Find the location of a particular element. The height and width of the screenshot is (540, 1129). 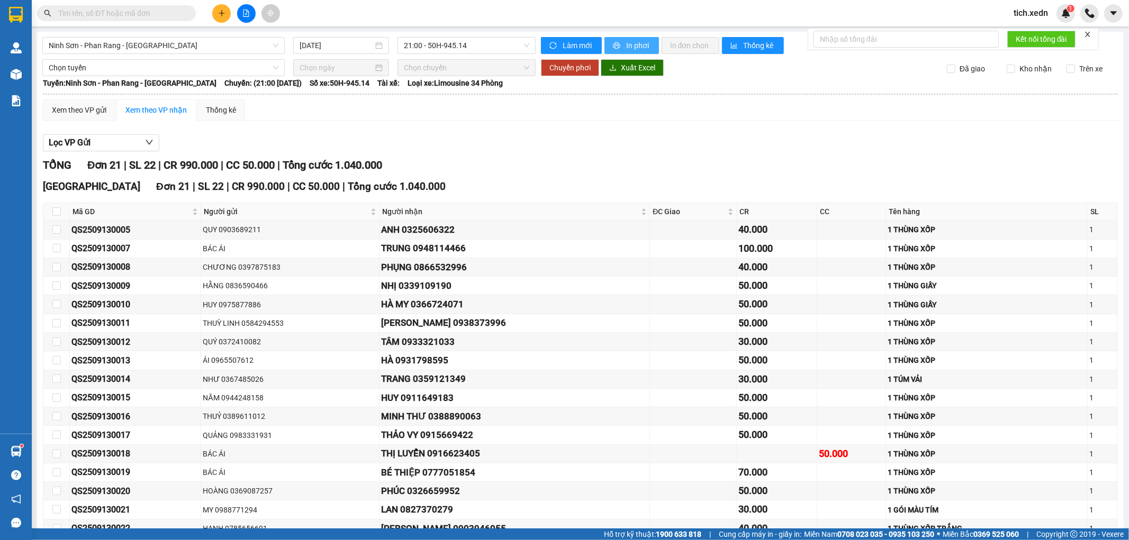

span: Thống kê is located at coordinates (760, 46).